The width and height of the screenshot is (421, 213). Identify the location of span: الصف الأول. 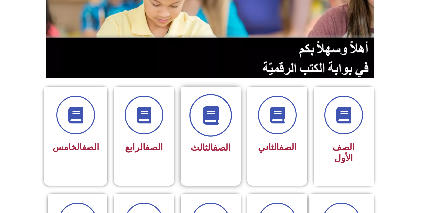
(344, 153).